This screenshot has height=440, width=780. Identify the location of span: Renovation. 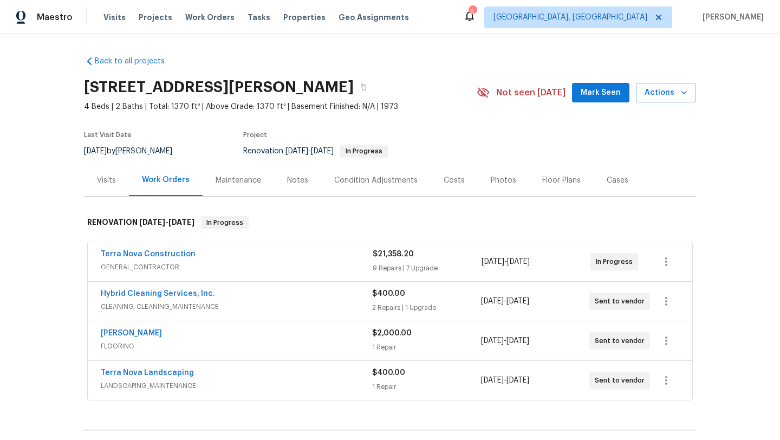
(315, 151).